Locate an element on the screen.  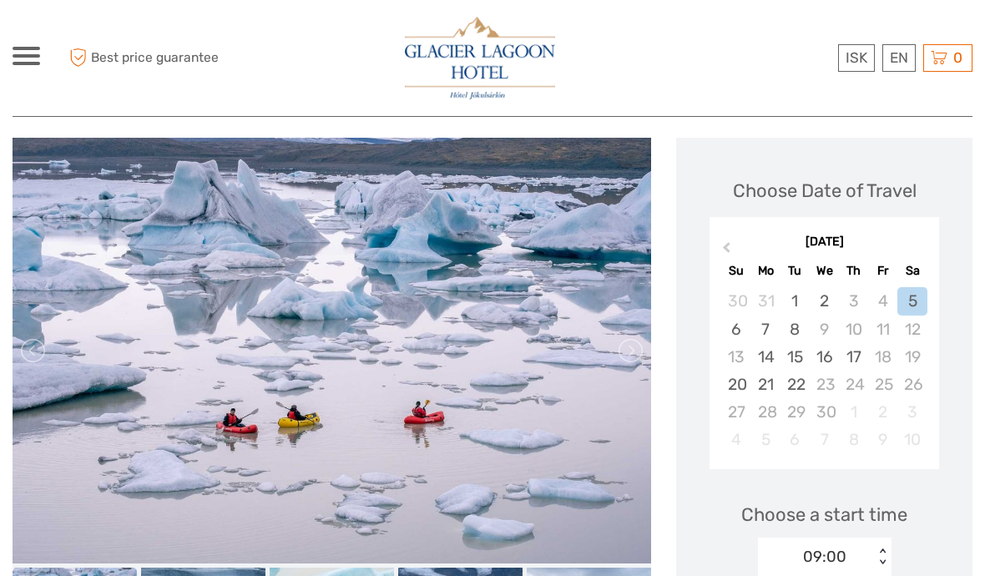
div: Choose Saturday, September 5th, 2026 is located at coordinates (911, 300).